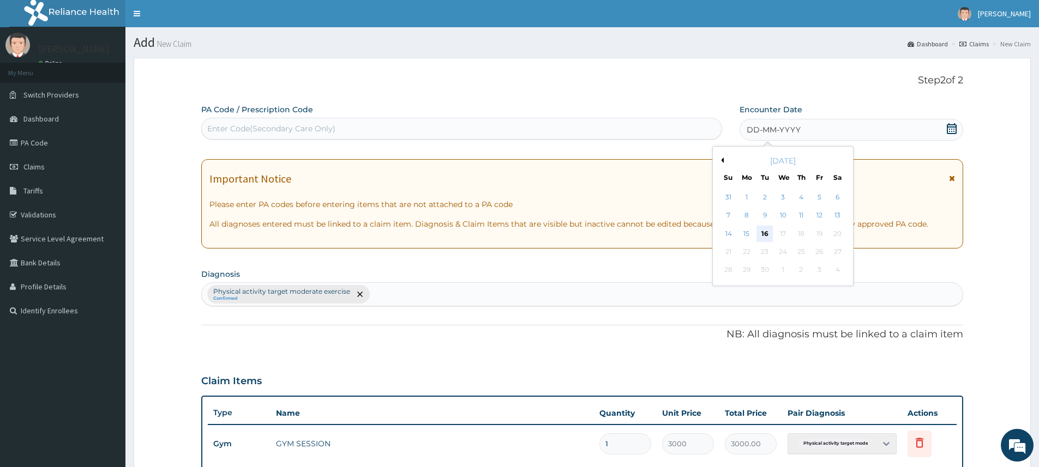  Describe the element at coordinates (838, 252) in the screenshot. I see `div: Not available Saturday, September 27th, 2025` at that location.